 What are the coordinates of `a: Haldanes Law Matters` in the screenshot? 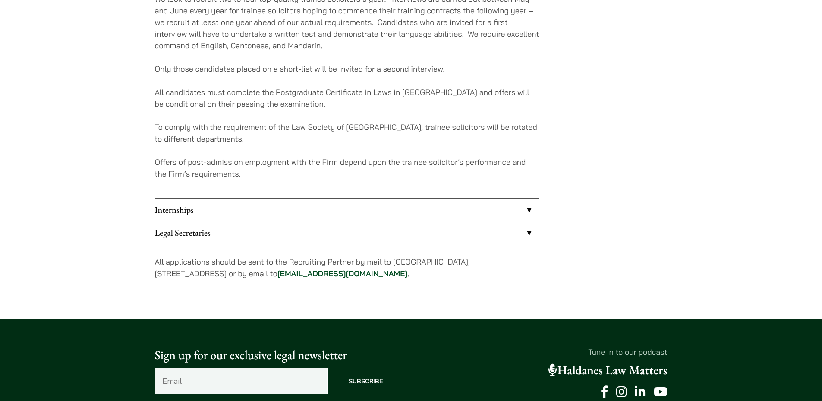 It's located at (608, 370).